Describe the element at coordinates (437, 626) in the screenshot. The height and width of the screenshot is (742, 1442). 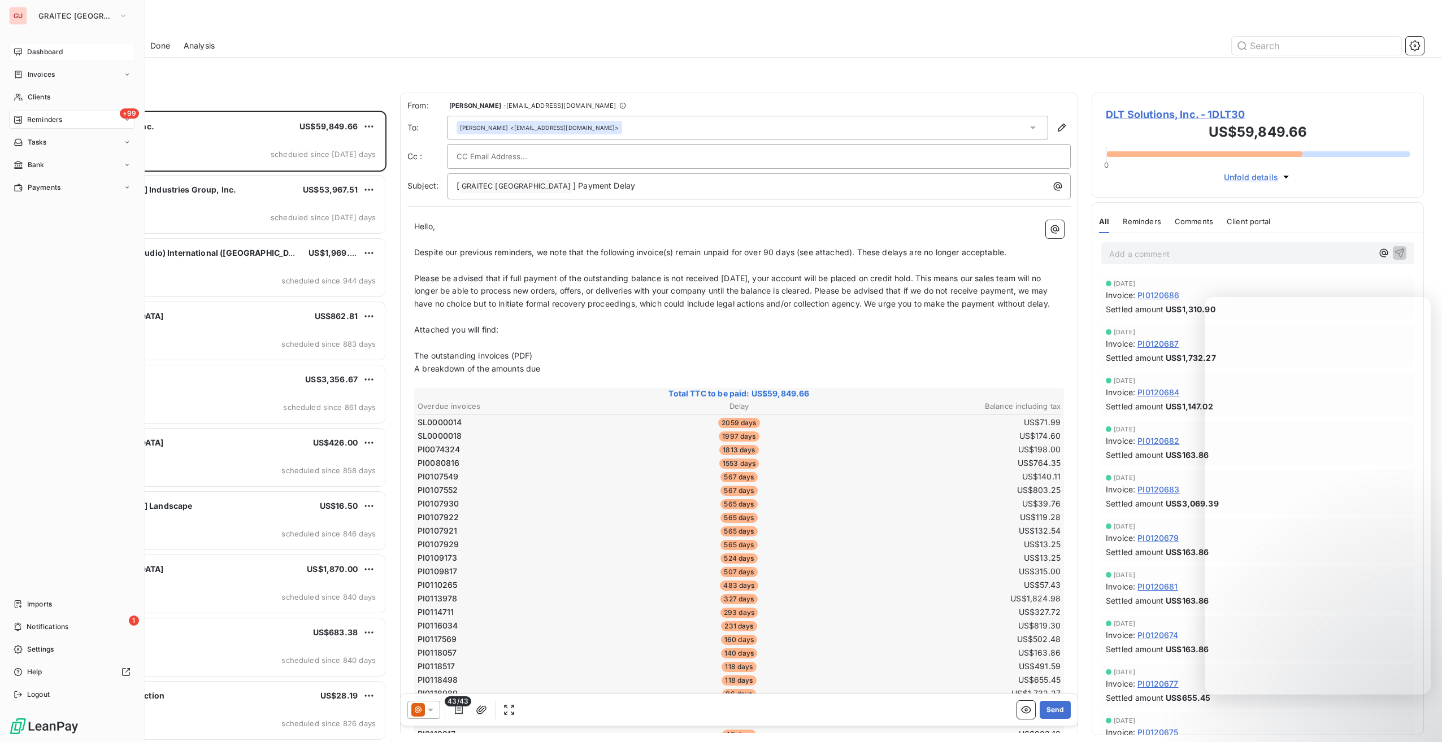
I see `span: PI0116034` at that location.